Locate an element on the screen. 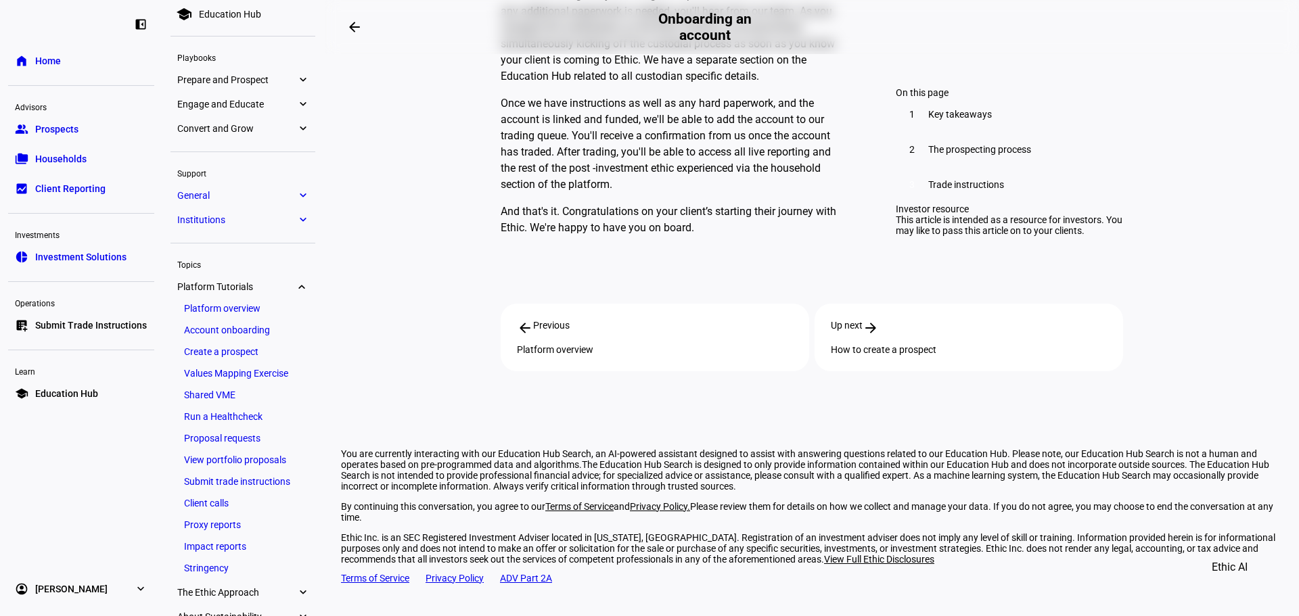 The height and width of the screenshot is (616, 1299). span: General is located at coordinates (237, 196).